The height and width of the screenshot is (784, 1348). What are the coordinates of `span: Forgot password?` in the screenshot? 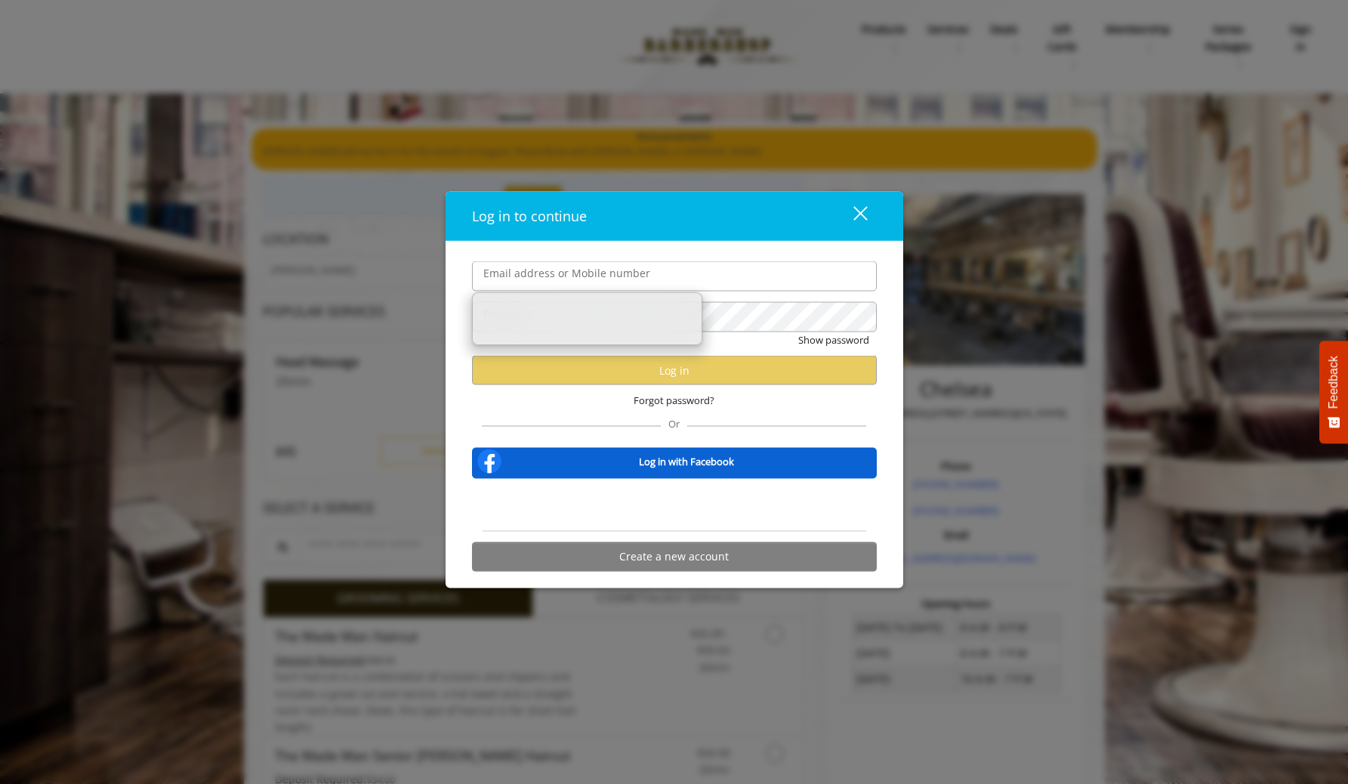 It's located at (674, 400).